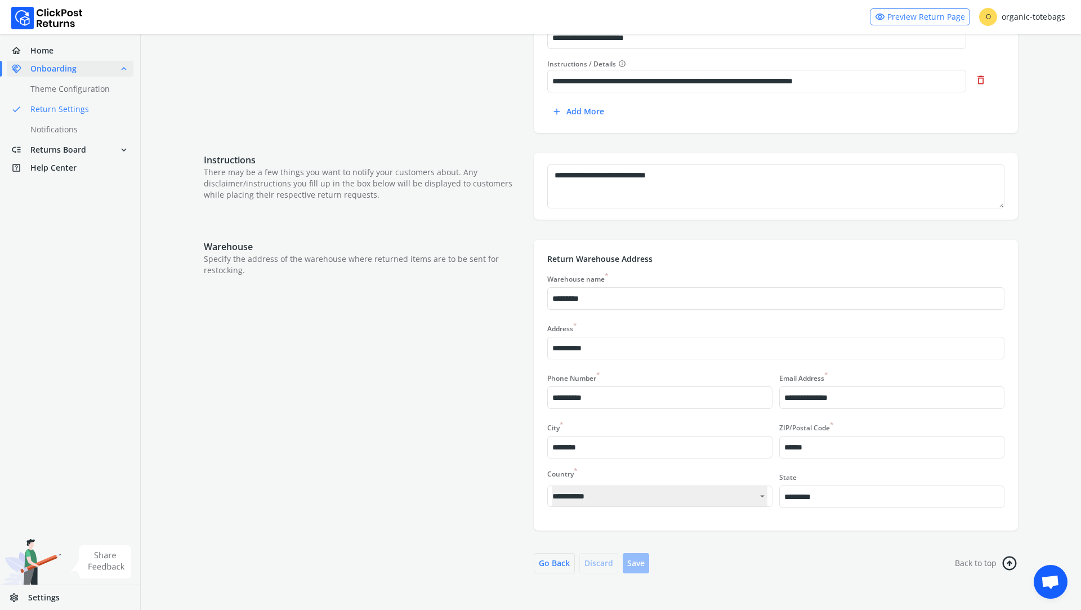 The image size is (1081, 610). Describe the element at coordinates (920, 17) in the screenshot. I see `a: visibilityPreview Return Page` at that location.